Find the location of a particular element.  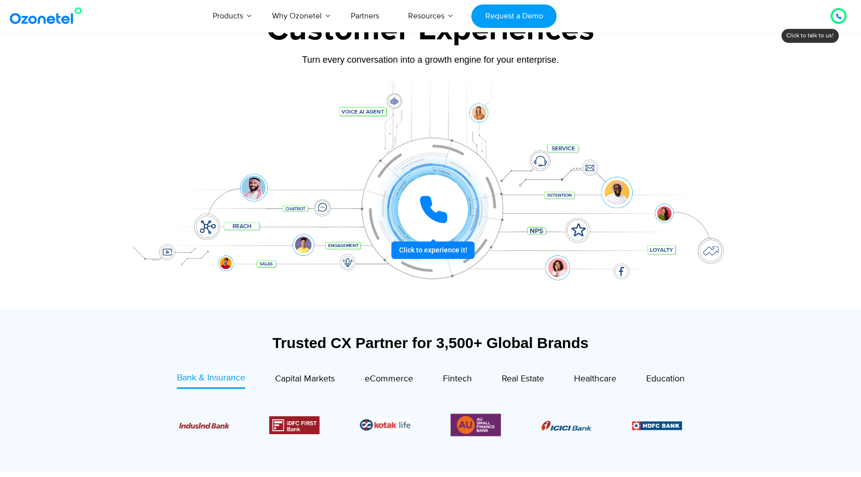

span: Education is located at coordinates (665, 379).